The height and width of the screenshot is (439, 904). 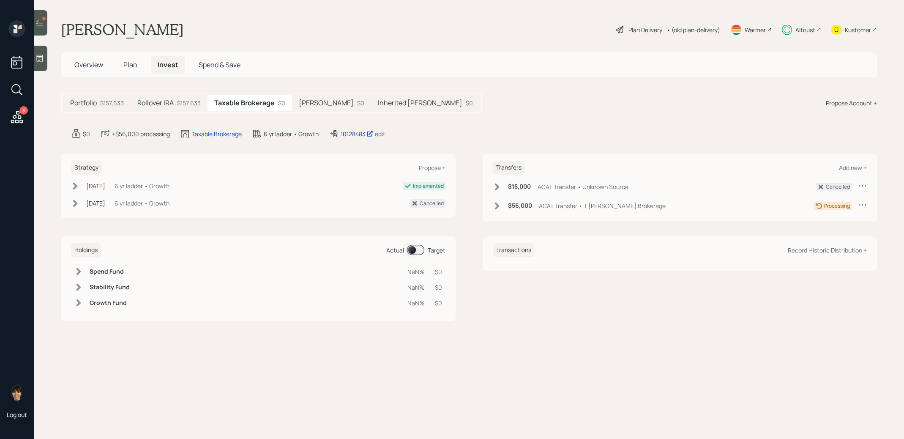 I want to click on div: Warmer, so click(x=755, y=30).